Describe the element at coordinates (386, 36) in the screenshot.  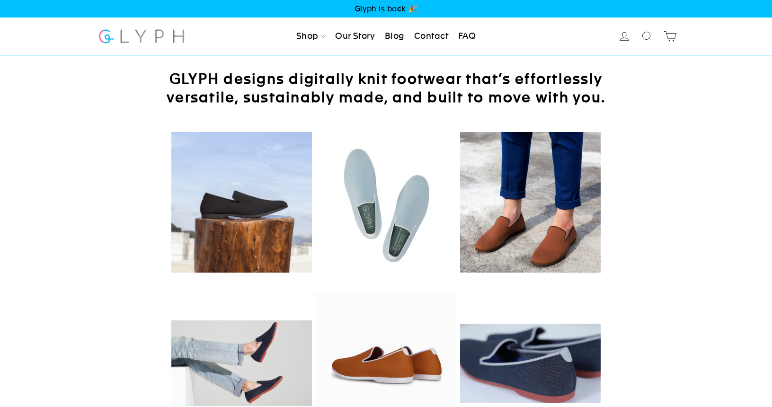
I see `ul: Primary` at that location.